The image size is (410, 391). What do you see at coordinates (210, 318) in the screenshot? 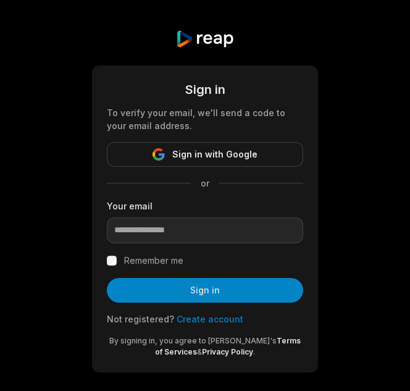
I see `a: Create account` at bounding box center [210, 318].